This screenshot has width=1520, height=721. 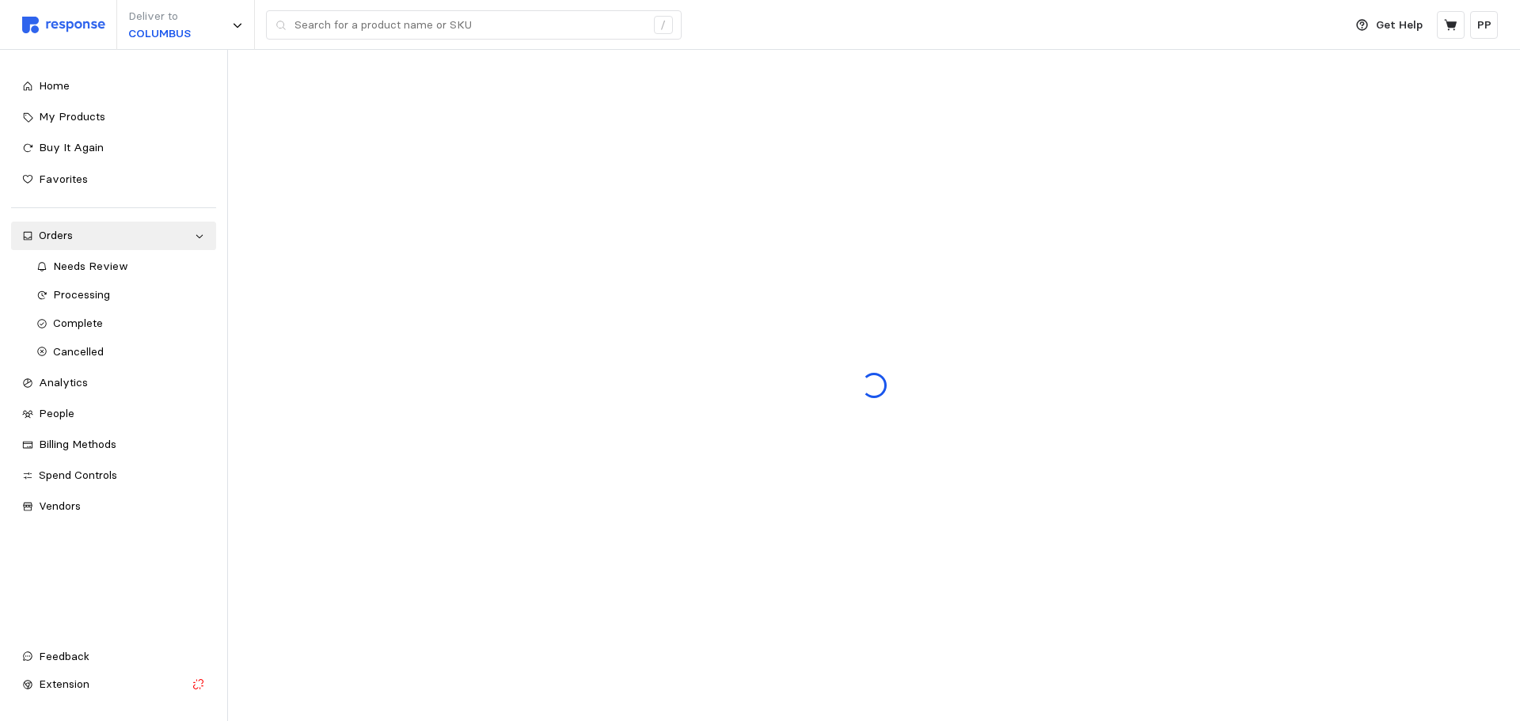 I want to click on button: Get Help, so click(x=1390, y=25).